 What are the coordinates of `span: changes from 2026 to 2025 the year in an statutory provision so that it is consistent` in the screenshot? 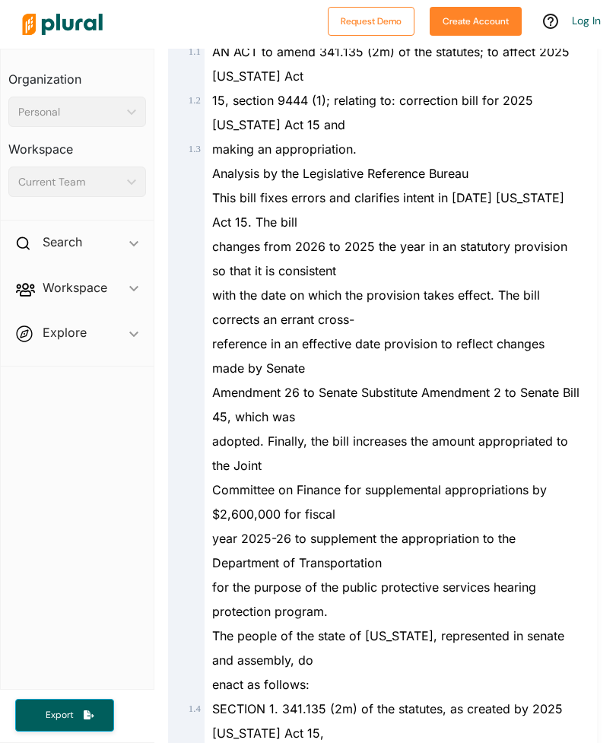 It's located at (390, 259).